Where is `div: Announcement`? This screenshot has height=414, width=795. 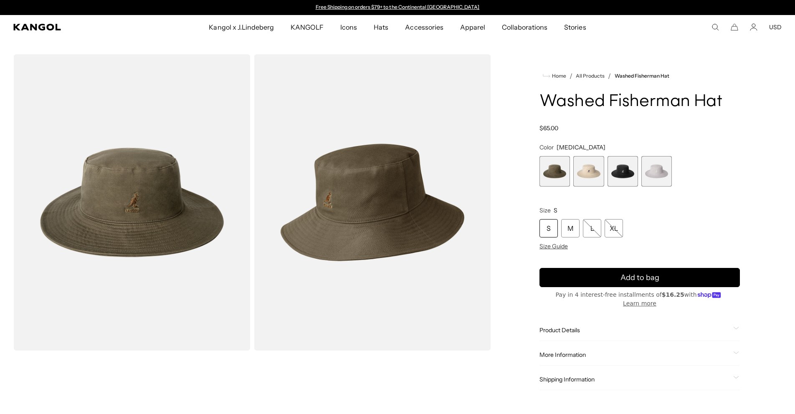 div: Announcement is located at coordinates (398, 8).